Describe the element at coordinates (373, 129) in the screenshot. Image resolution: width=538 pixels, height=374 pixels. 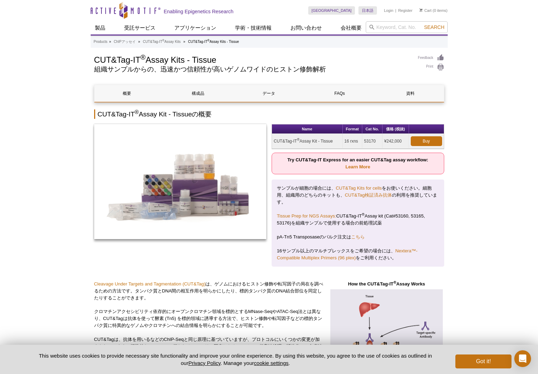
I see `th: Cat No.` at that location.